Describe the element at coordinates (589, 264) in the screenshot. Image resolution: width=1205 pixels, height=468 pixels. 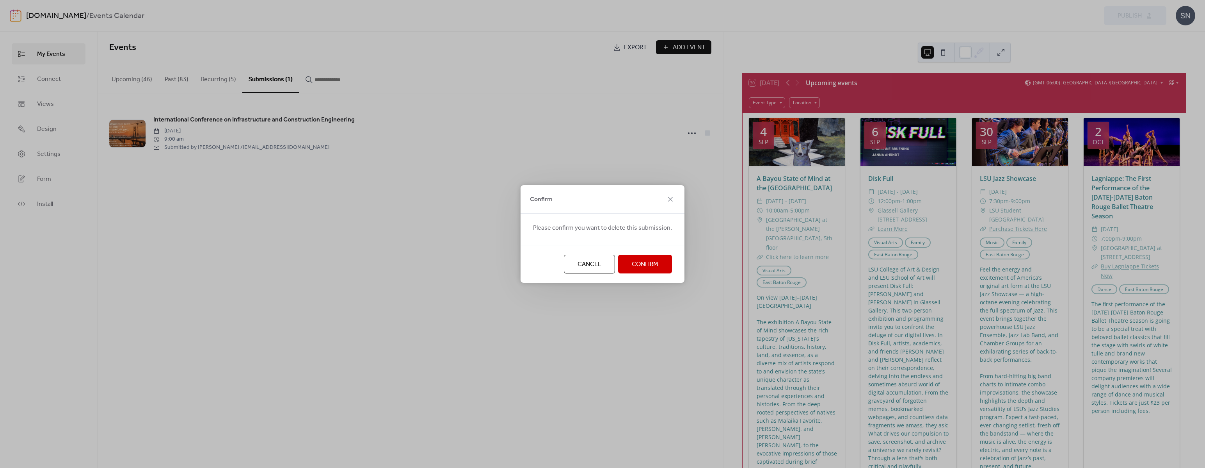
I see `span: Cancel` at that location.